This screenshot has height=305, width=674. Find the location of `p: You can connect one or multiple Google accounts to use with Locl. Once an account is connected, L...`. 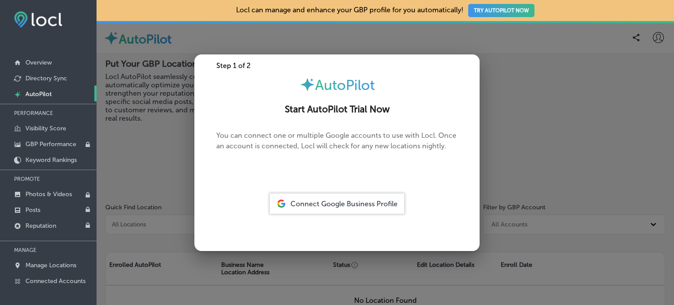

p: You can connect one or multiple Google accounts to use with Locl. Once an account is connected, L... is located at coordinates (337, 148).